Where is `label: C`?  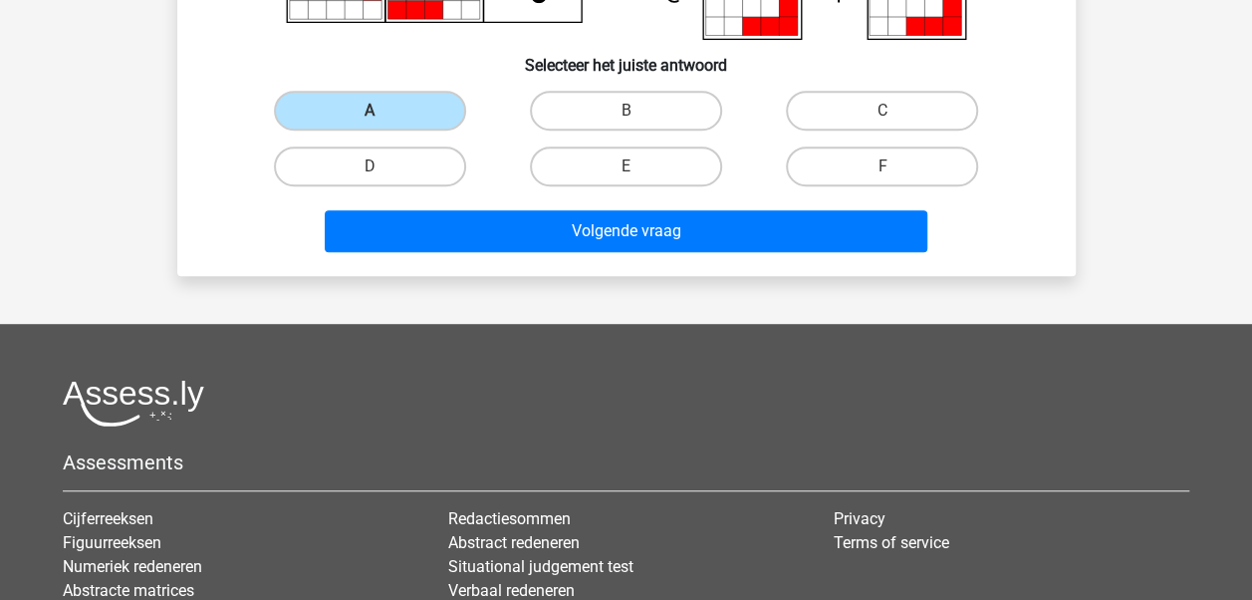
label: C is located at coordinates (881, 111).